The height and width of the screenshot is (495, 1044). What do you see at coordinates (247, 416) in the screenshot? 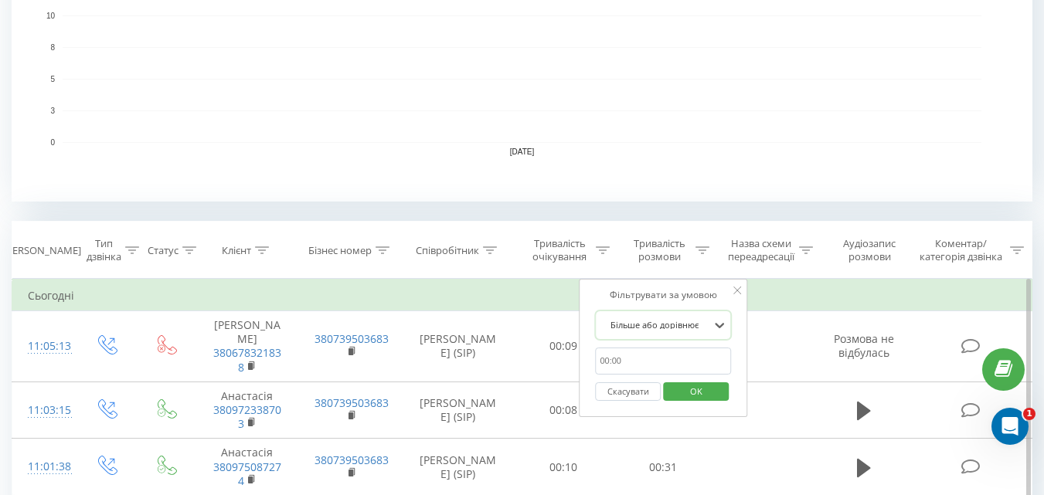
I see `a: 380972338703` at bounding box center [247, 416].